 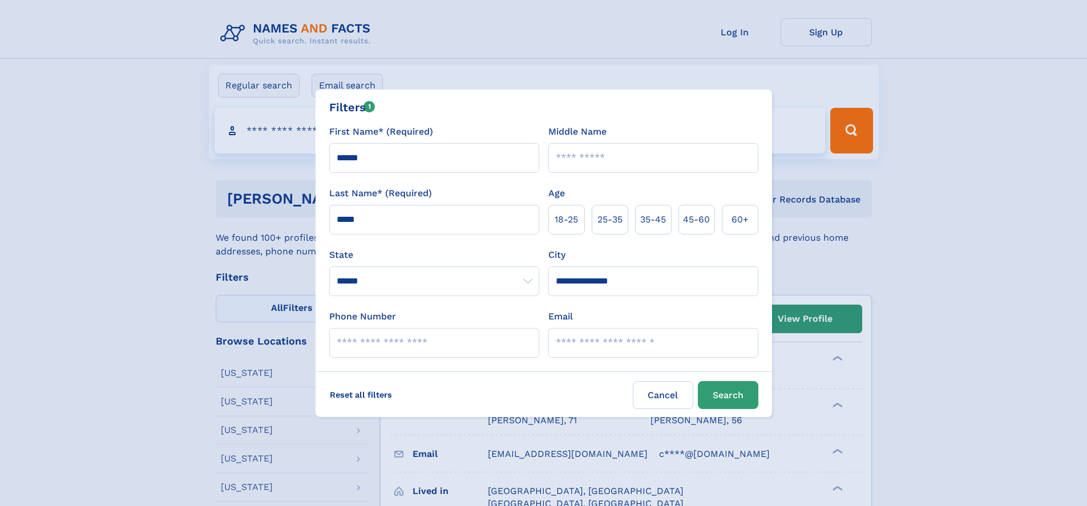 What do you see at coordinates (560, 317) in the screenshot?
I see `label: Email` at bounding box center [560, 317].